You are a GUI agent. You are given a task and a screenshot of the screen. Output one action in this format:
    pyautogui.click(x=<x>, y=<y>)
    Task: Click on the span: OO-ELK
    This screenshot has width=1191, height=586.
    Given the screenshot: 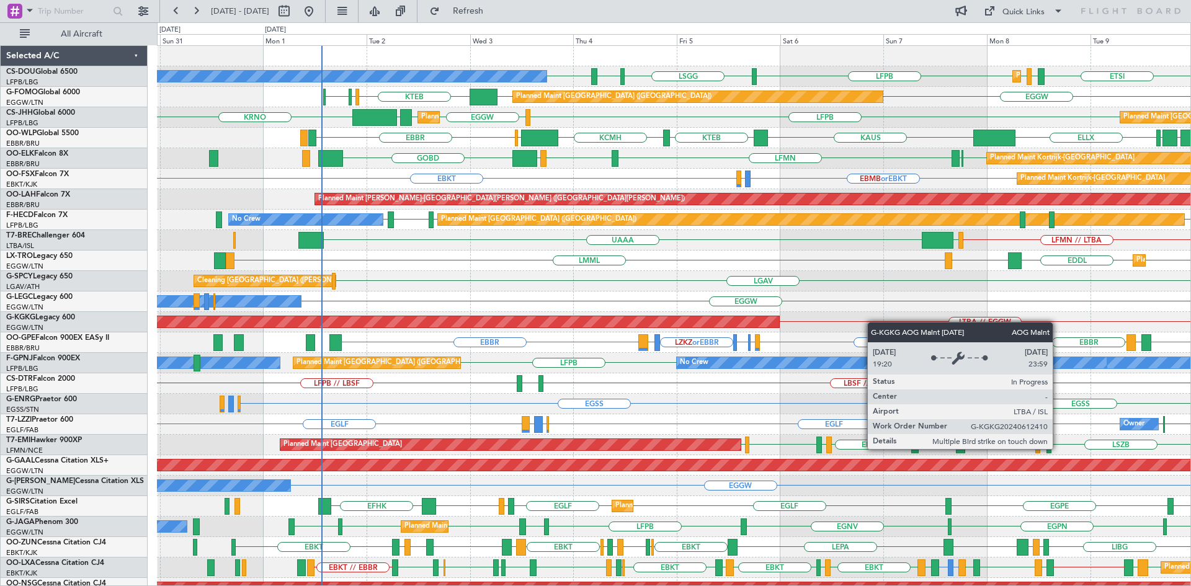 What is the action you would take?
    pyautogui.click(x=20, y=154)
    